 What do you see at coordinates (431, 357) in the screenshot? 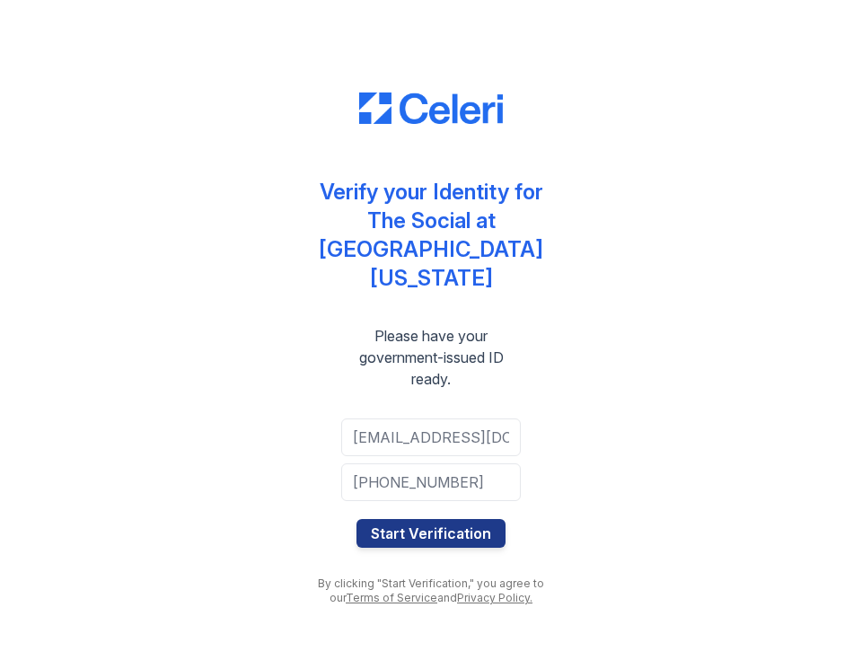
I see `div: Please have your government-issued ID ready.` at bounding box center [431, 357].